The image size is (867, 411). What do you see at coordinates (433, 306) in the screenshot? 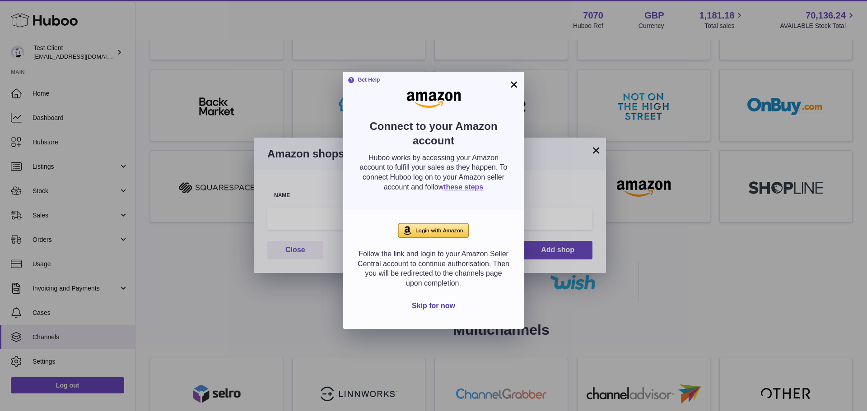
I see `button: Skip for now` at bounding box center [433, 306].